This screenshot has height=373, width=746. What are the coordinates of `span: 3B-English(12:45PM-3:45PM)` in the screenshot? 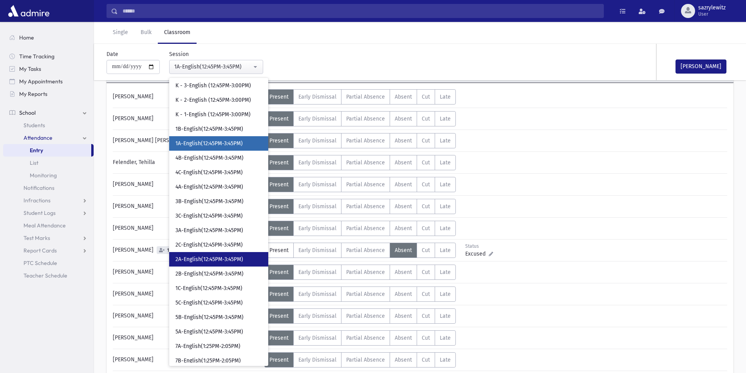 It's located at (209, 202).